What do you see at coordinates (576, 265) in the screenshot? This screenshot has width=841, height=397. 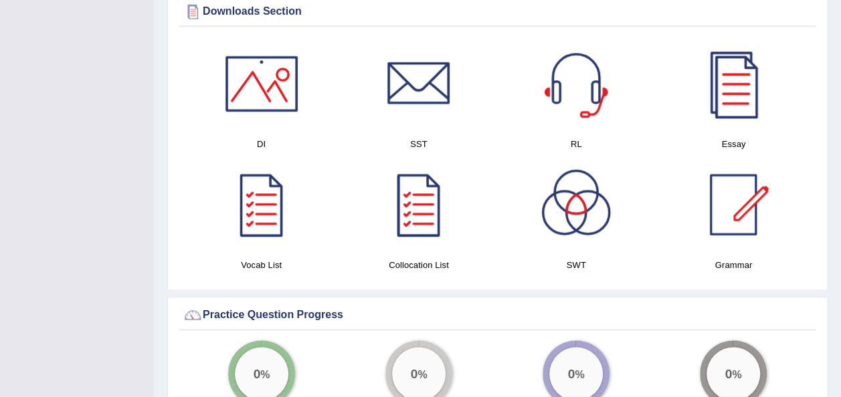 I see `h4: SWT` at bounding box center [576, 265].